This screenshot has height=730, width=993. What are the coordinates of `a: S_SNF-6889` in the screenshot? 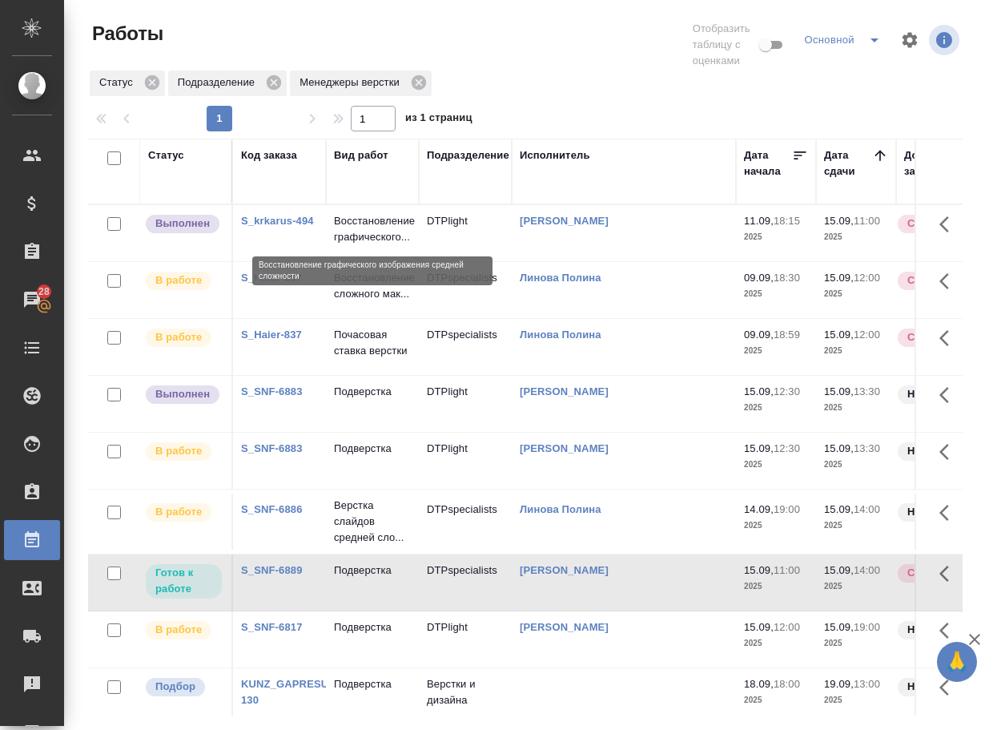 It's located at (272, 569).